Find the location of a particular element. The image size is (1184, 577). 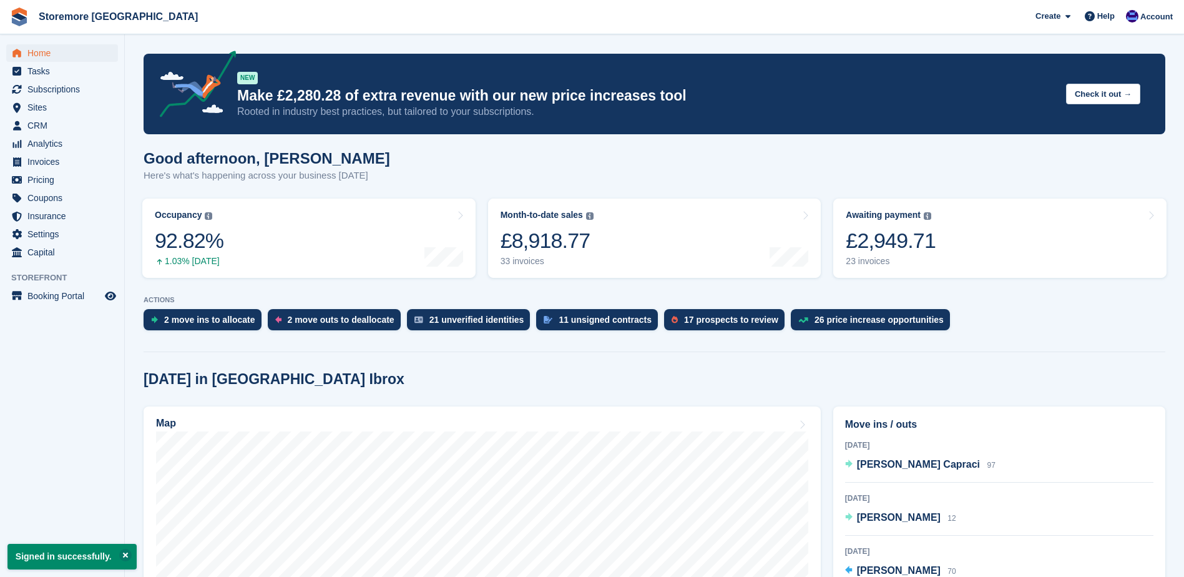

img: contract_signature_icon-13c848040528278c33f63329250d36e43548de30e8caae1d1a13099fd9432cc5.svg is located at coordinates (548, 320).